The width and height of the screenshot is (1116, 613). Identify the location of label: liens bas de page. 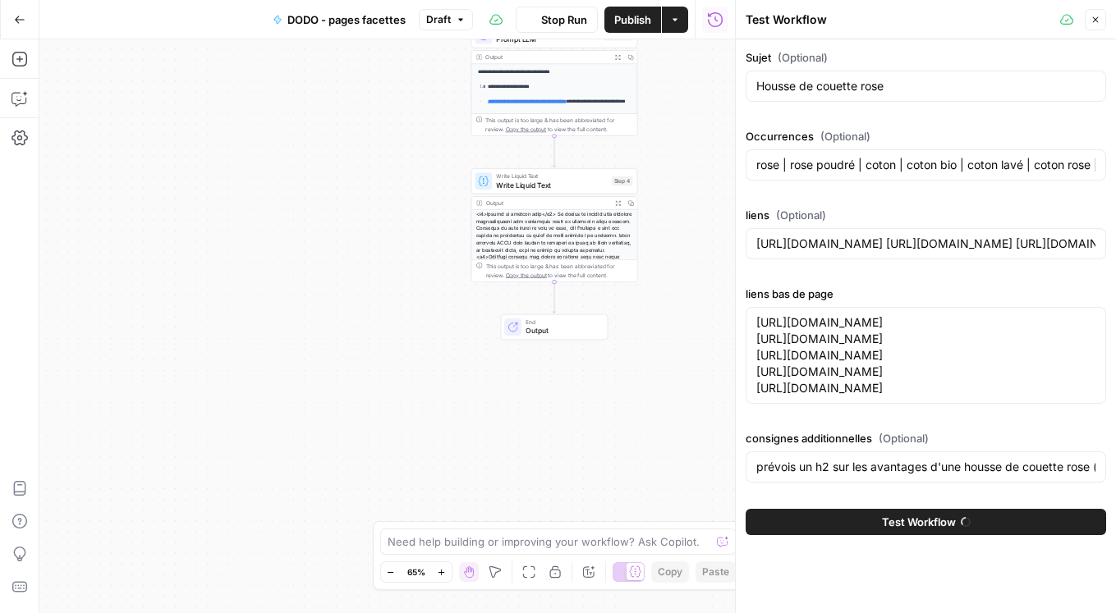
(925, 294).